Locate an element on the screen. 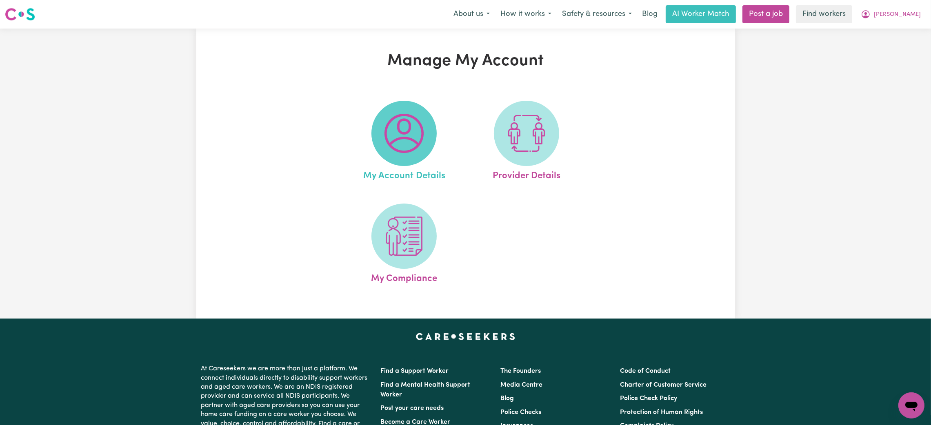 Image resolution: width=931 pixels, height=425 pixels. a: Provider Details is located at coordinates (527, 142).